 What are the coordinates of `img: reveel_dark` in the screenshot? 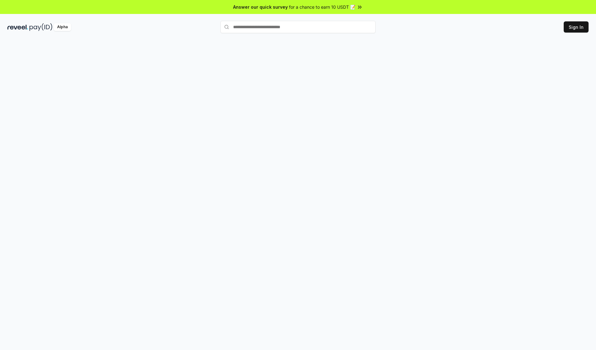 It's located at (18, 27).